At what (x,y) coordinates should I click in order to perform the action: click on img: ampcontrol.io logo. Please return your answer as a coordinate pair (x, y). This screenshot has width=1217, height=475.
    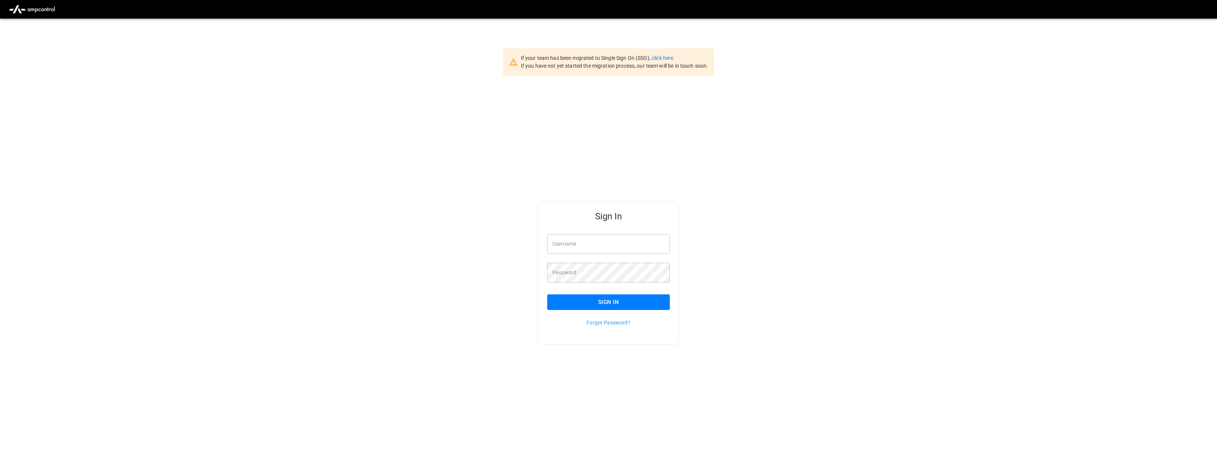
    Looking at the image, I should click on (32, 9).